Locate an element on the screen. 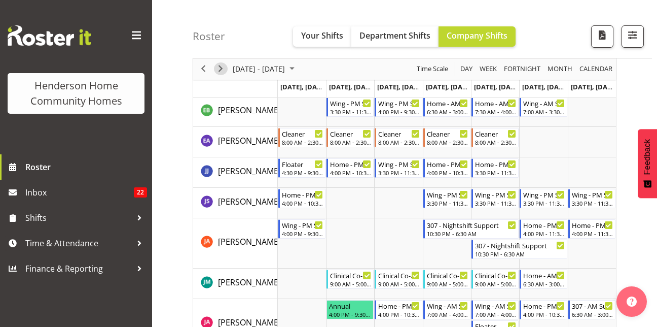 The width and height of the screenshot is (657, 327). div: Emily-Jayne Ashton"s event - Cleaner Begin From Tuesday, September 30, 2025 at 8:00:00 AM GMT+13:... is located at coordinates (350, 137).